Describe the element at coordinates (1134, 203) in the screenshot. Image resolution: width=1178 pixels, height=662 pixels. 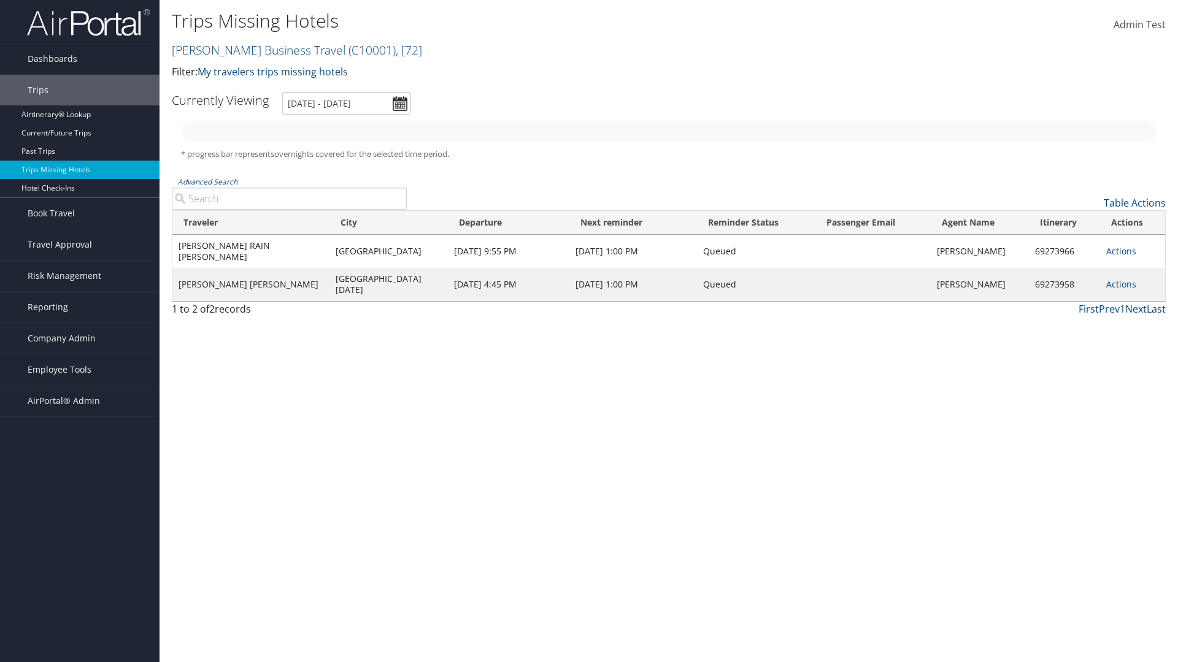
I see `a: Table Actions` at that location.